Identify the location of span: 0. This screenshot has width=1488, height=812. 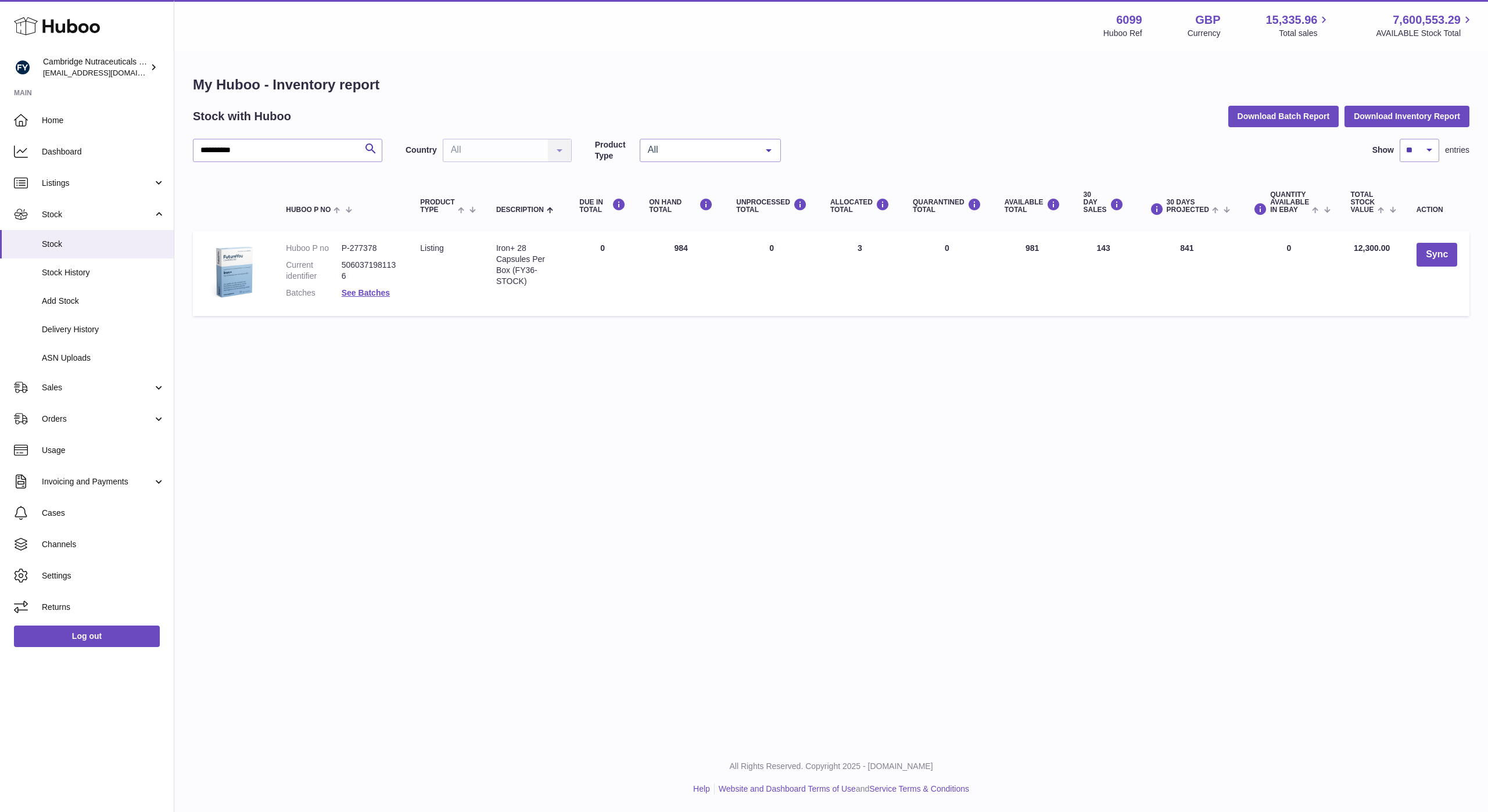
(947, 248).